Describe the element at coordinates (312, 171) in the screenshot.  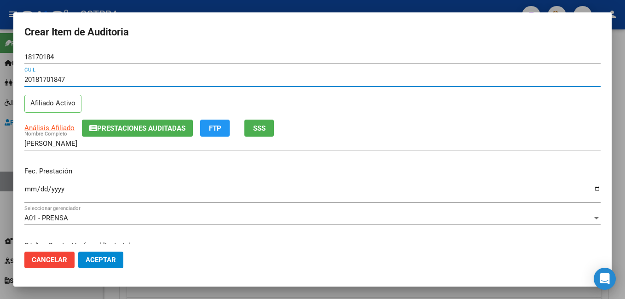
I see `p: Fec. Prestación` at that location.